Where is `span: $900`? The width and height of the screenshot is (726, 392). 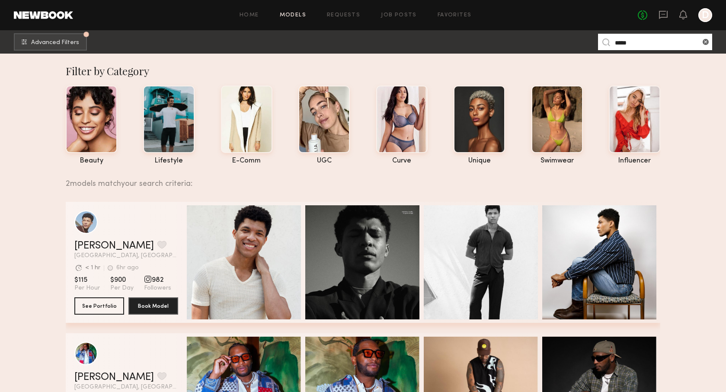
span: $900 is located at coordinates (122, 280).